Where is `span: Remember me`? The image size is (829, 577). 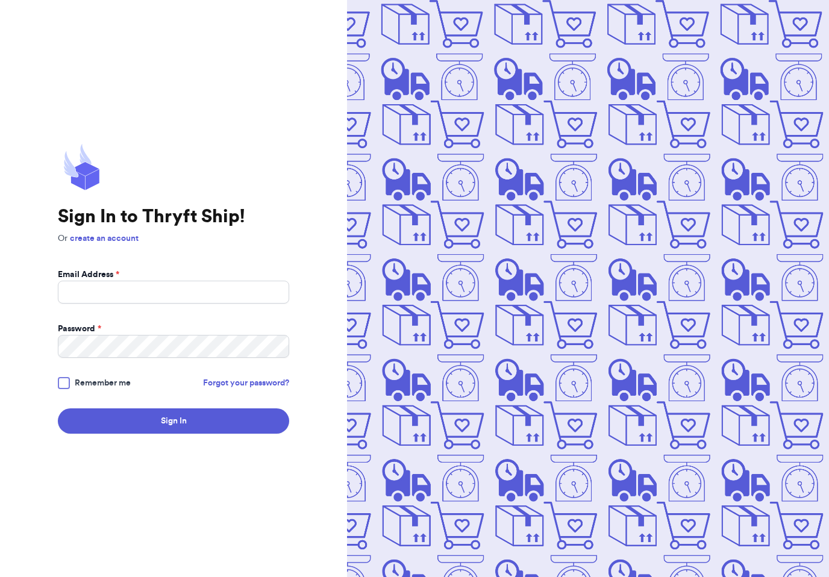
span: Remember me is located at coordinates (102, 383).